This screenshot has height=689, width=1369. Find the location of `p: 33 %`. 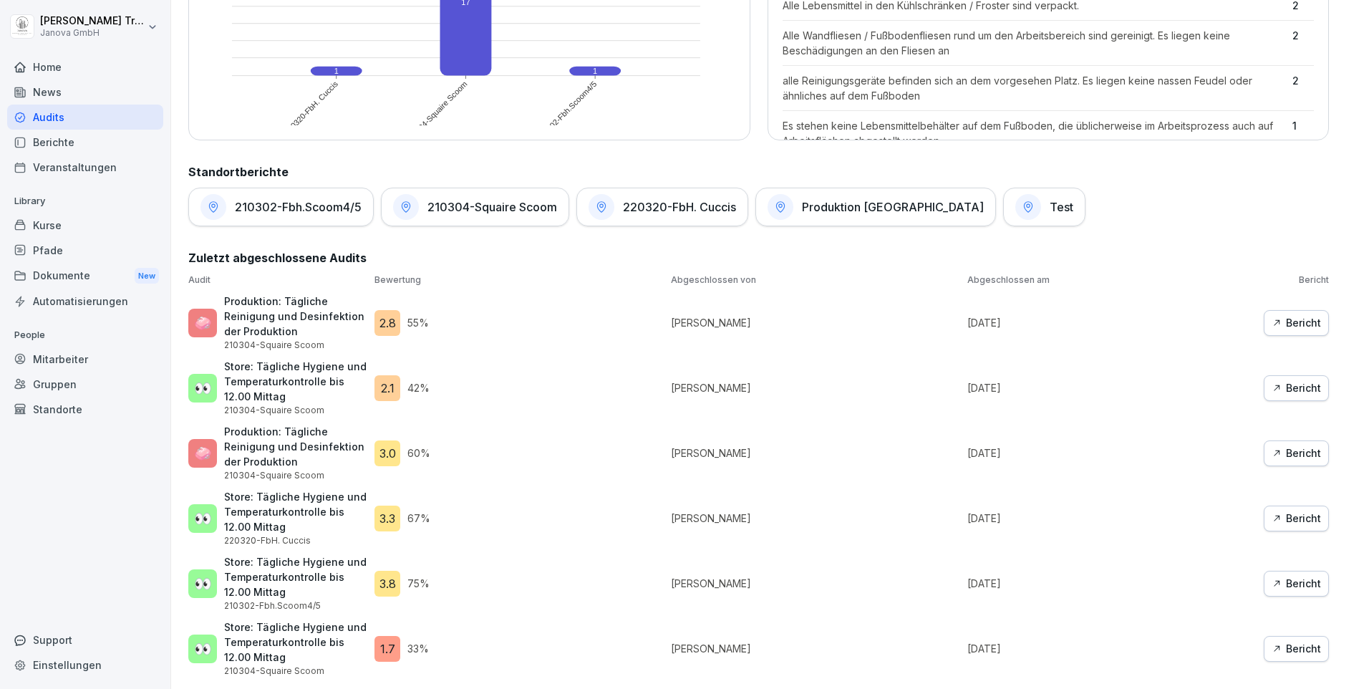

p: 33 % is located at coordinates (418, 648).